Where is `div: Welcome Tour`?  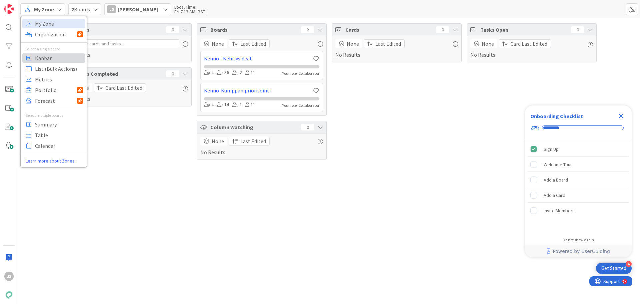 div: Welcome Tour is located at coordinates (558, 164).